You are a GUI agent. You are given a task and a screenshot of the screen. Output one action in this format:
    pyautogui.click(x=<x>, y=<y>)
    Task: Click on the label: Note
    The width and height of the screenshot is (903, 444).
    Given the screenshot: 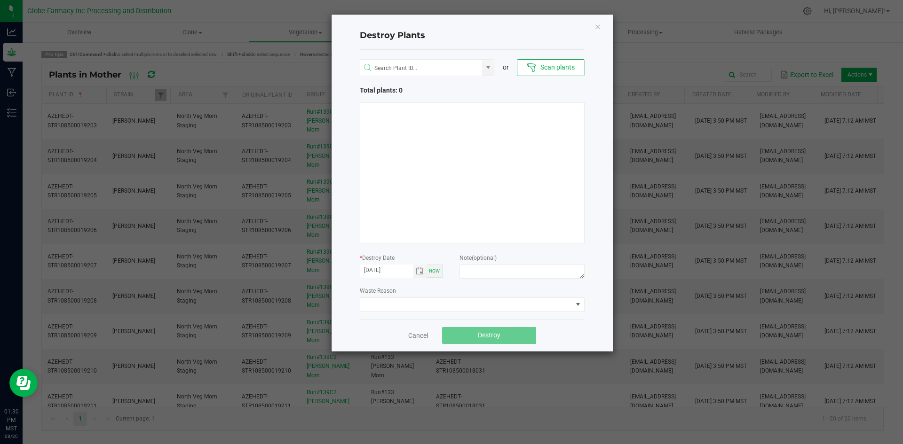 What is the action you would take?
    pyautogui.click(x=478, y=258)
    